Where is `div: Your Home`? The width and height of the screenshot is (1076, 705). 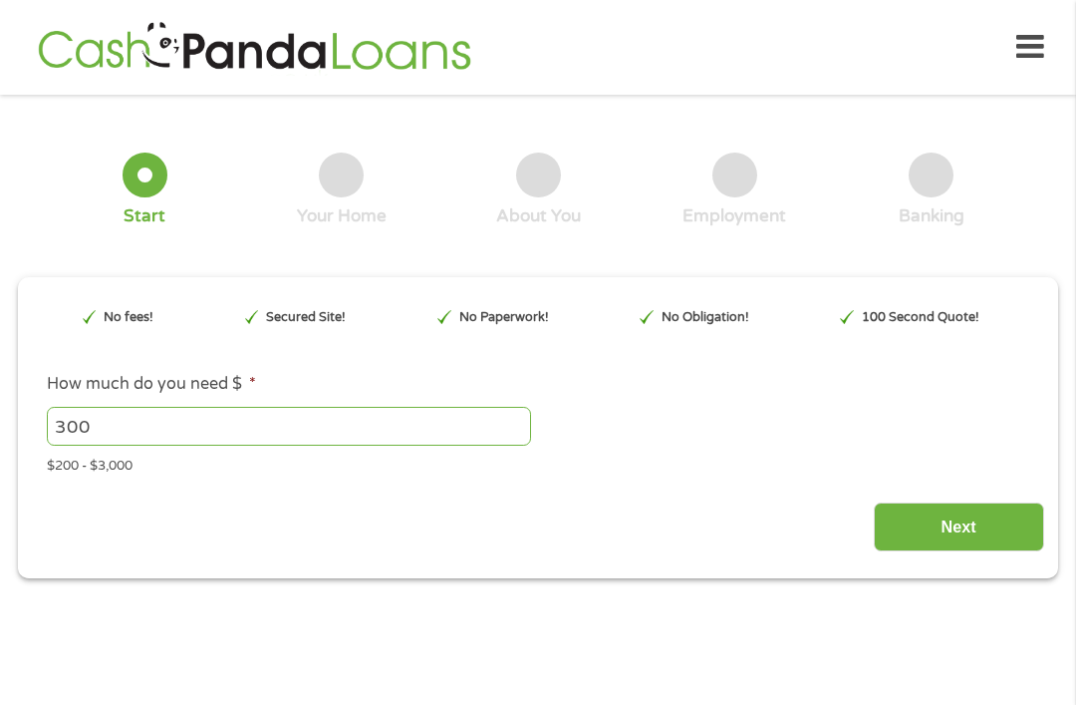 div: Your Home is located at coordinates (342, 216).